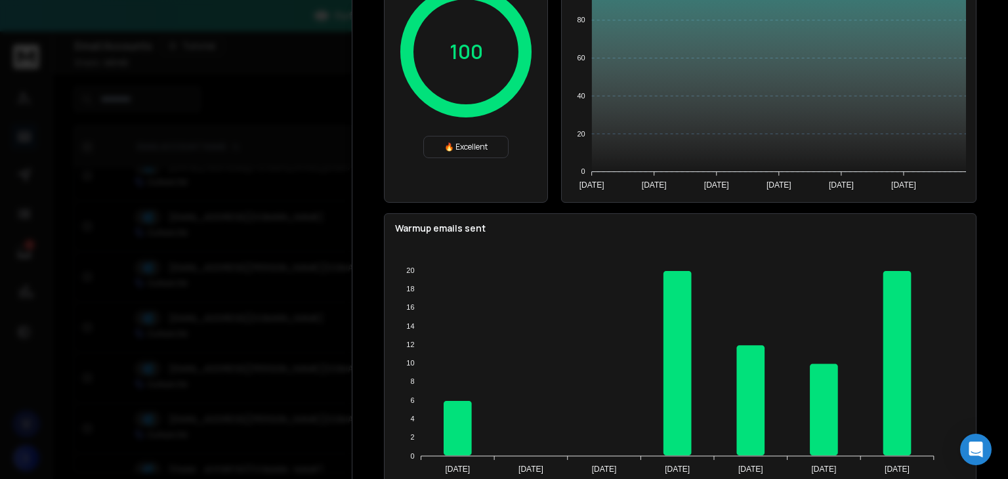  I want to click on tspan: 18, so click(410, 289).